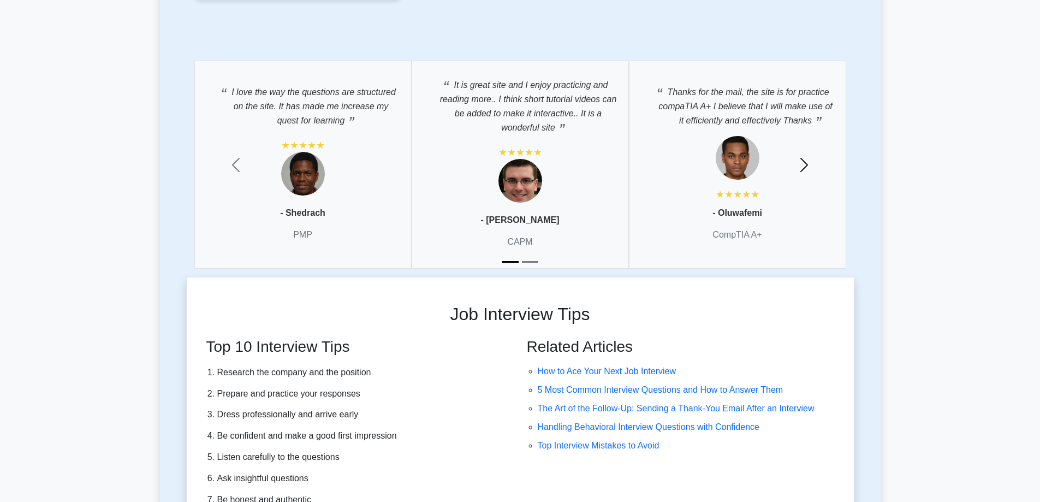  What do you see at coordinates (302, 235) in the screenshot?
I see `p: PMP` at bounding box center [302, 235].